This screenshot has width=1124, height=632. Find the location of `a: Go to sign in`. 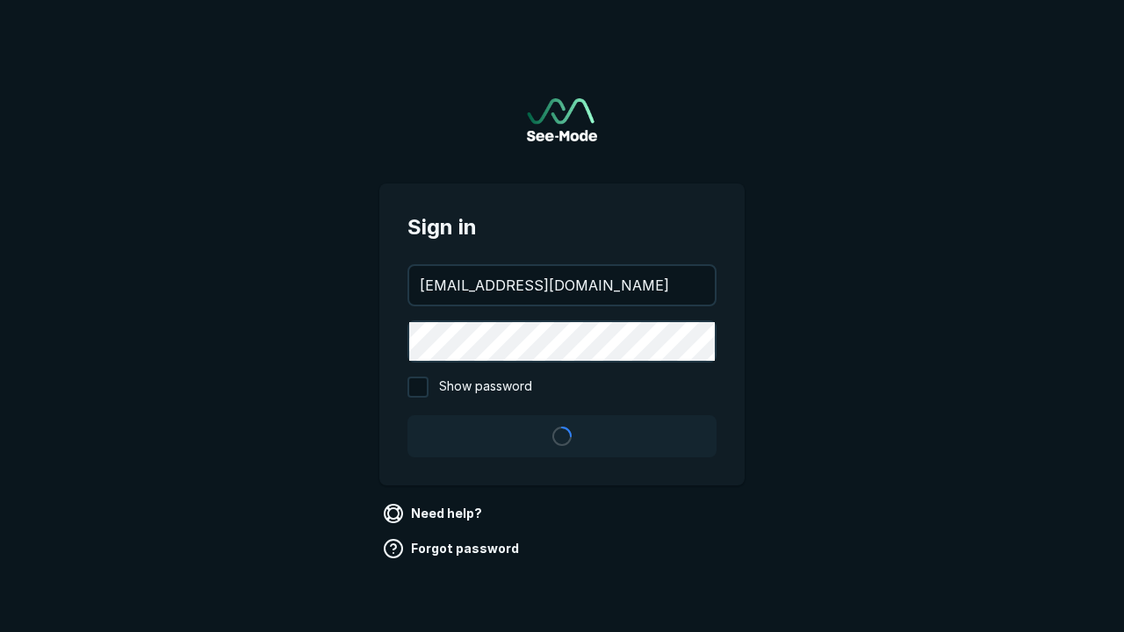

a: Go to sign in is located at coordinates (562, 119).